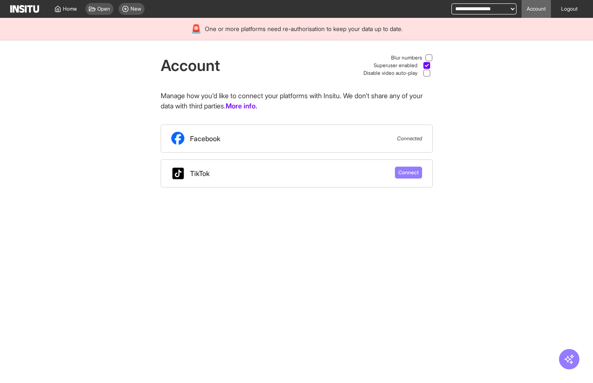  Describe the element at coordinates (136, 9) in the screenshot. I see `span: New` at that location.